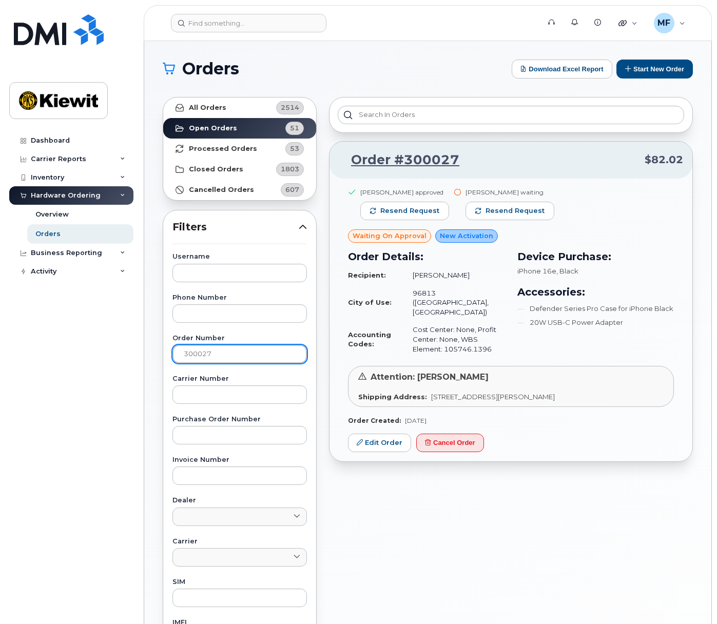 The image size is (717, 624). Describe the element at coordinates (240, 500) in the screenshot. I see `label: Dealer` at that location.